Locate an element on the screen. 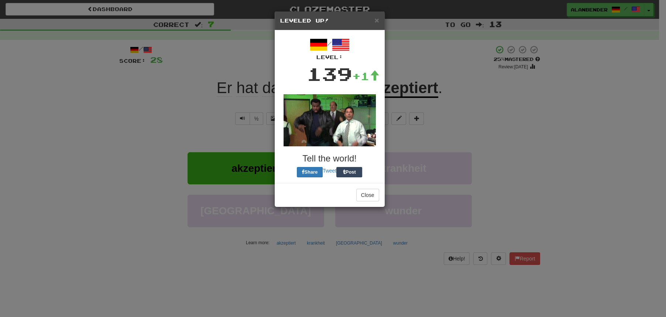 The image size is (666, 317). a: Tweet is located at coordinates (330, 171).